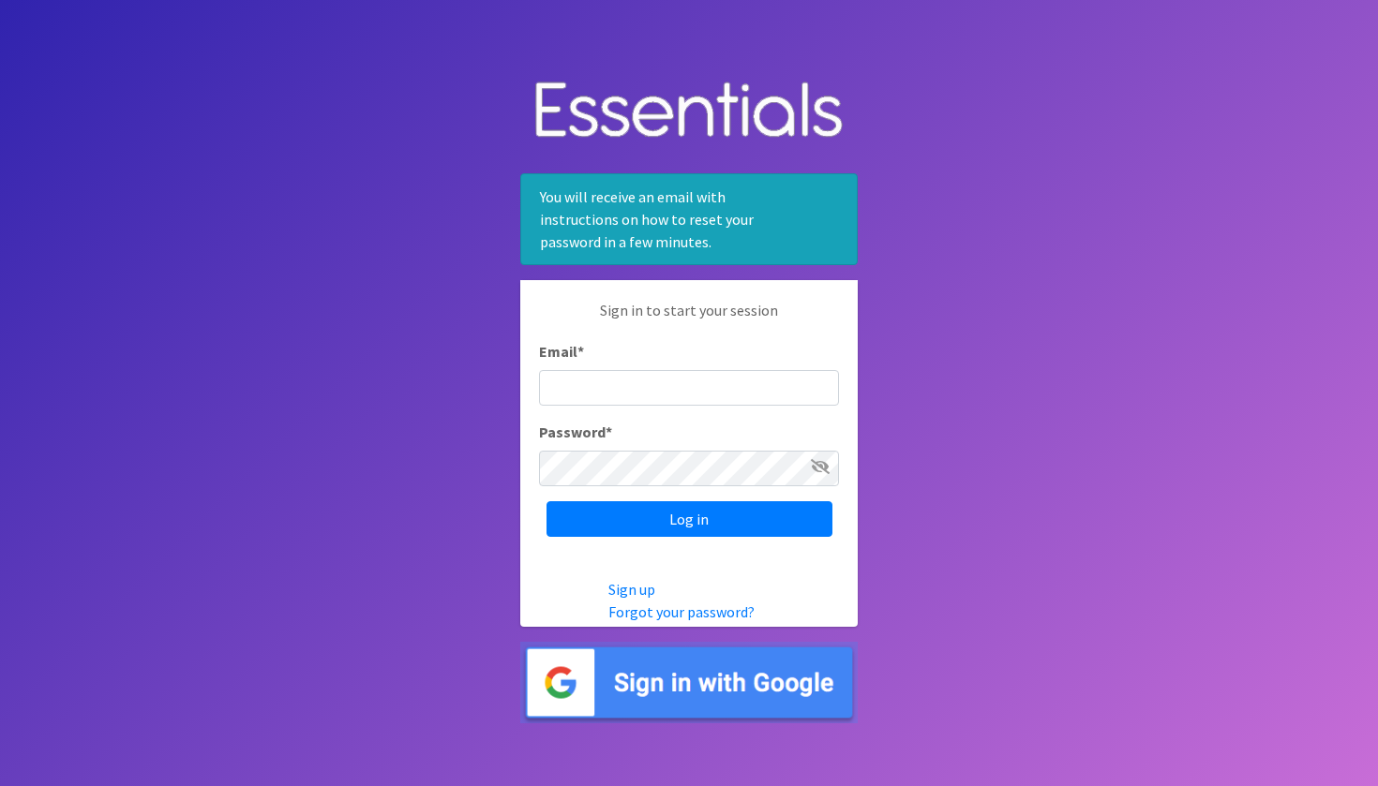 This screenshot has height=786, width=1378. What do you see at coordinates (689, 519) in the screenshot?
I see `input: Log in` at bounding box center [689, 519].